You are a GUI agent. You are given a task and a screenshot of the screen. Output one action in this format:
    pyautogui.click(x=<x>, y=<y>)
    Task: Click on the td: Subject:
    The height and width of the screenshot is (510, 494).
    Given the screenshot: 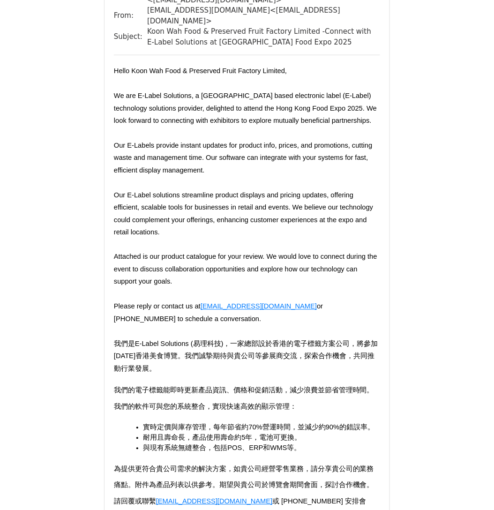 What is the action you would take?
    pyautogui.click(x=130, y=37)
    